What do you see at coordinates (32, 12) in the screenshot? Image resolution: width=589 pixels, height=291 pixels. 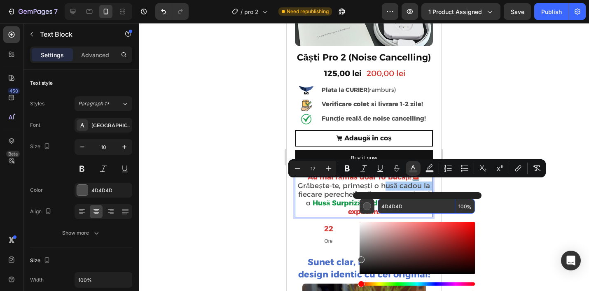 I see `button: 7` at bounding box center [32, 12].